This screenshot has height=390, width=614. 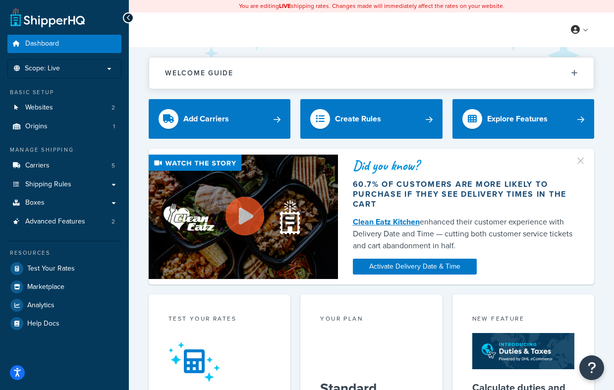 What do you see at coordinates (285, 6) in the screenshot?
I see `b: LIVE` at bounding box center [285, 6].